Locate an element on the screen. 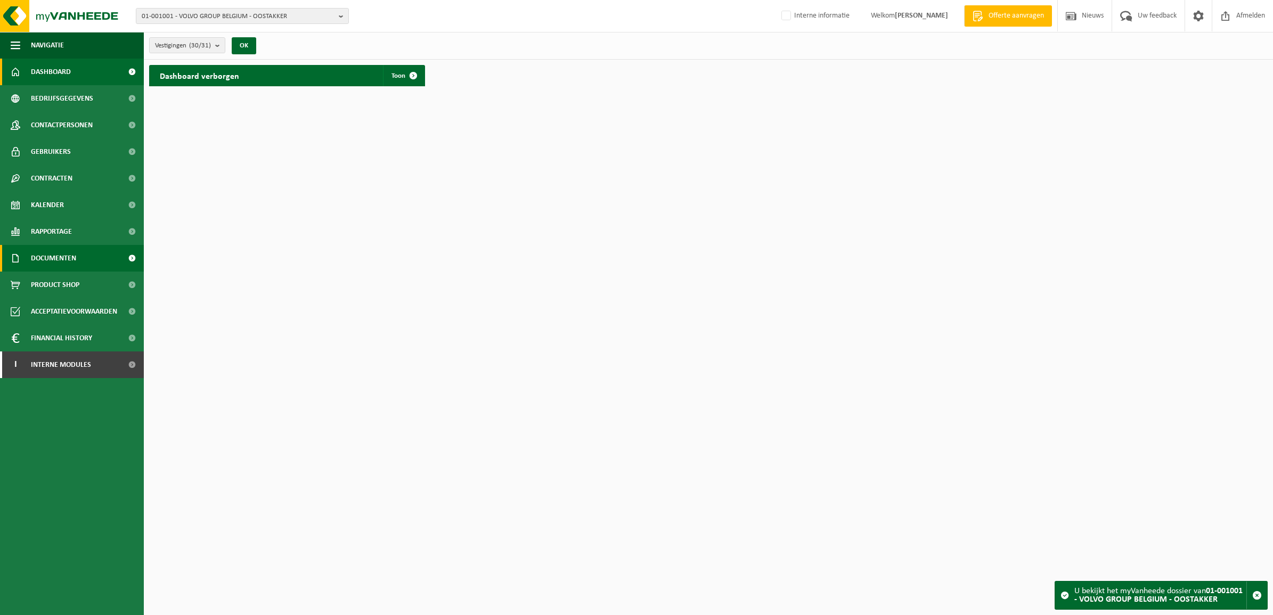 The height and width of the screenshot is (615, 1273). span: Vestigingen is located at coordinates (183, 46).